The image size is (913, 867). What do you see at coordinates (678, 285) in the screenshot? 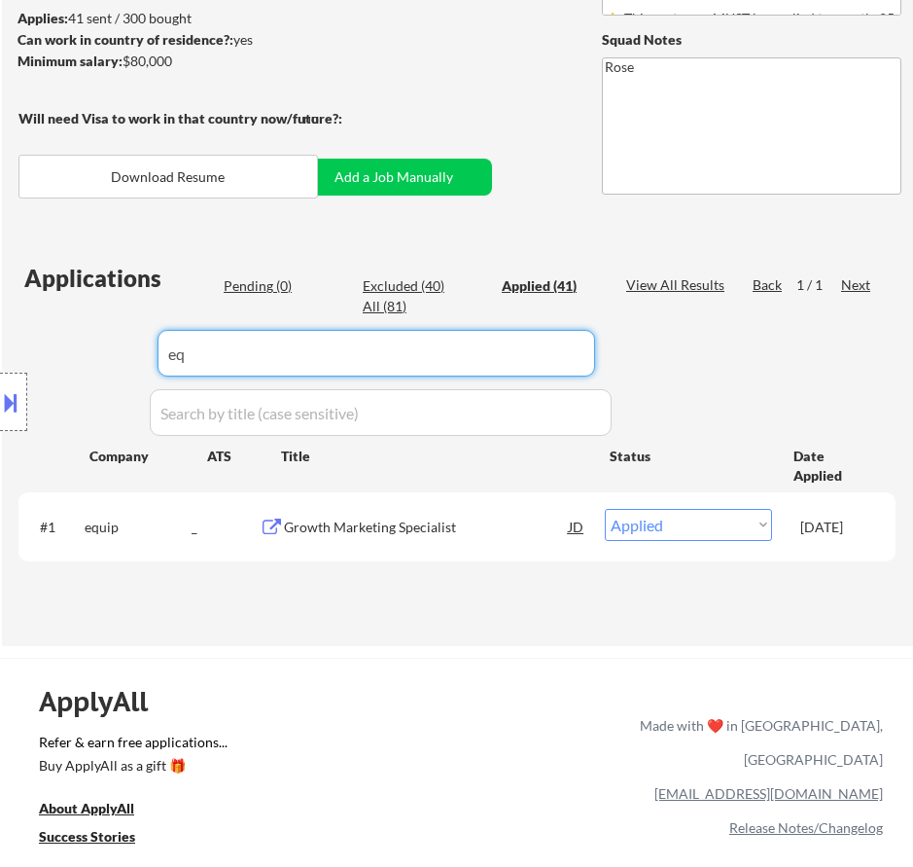
I see `div: View All Results` at bounding box center [678, 285].